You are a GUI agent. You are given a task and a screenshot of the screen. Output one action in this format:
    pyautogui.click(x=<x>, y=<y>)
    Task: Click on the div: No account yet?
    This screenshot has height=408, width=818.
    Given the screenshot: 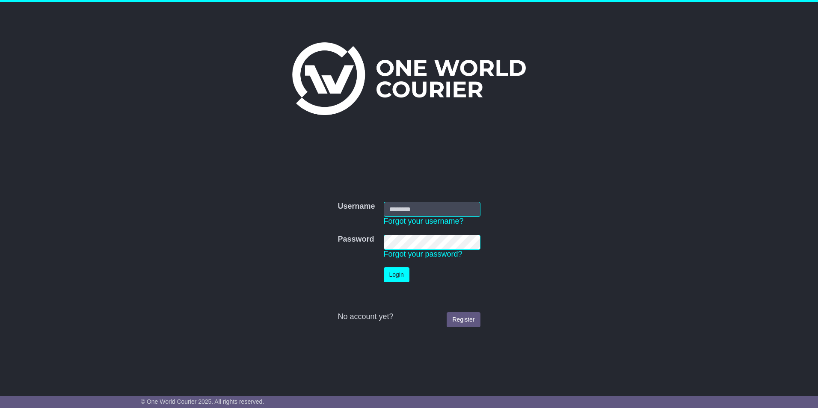 What is the action you would take?
    pyautogui.click(x=408, y=317)
    